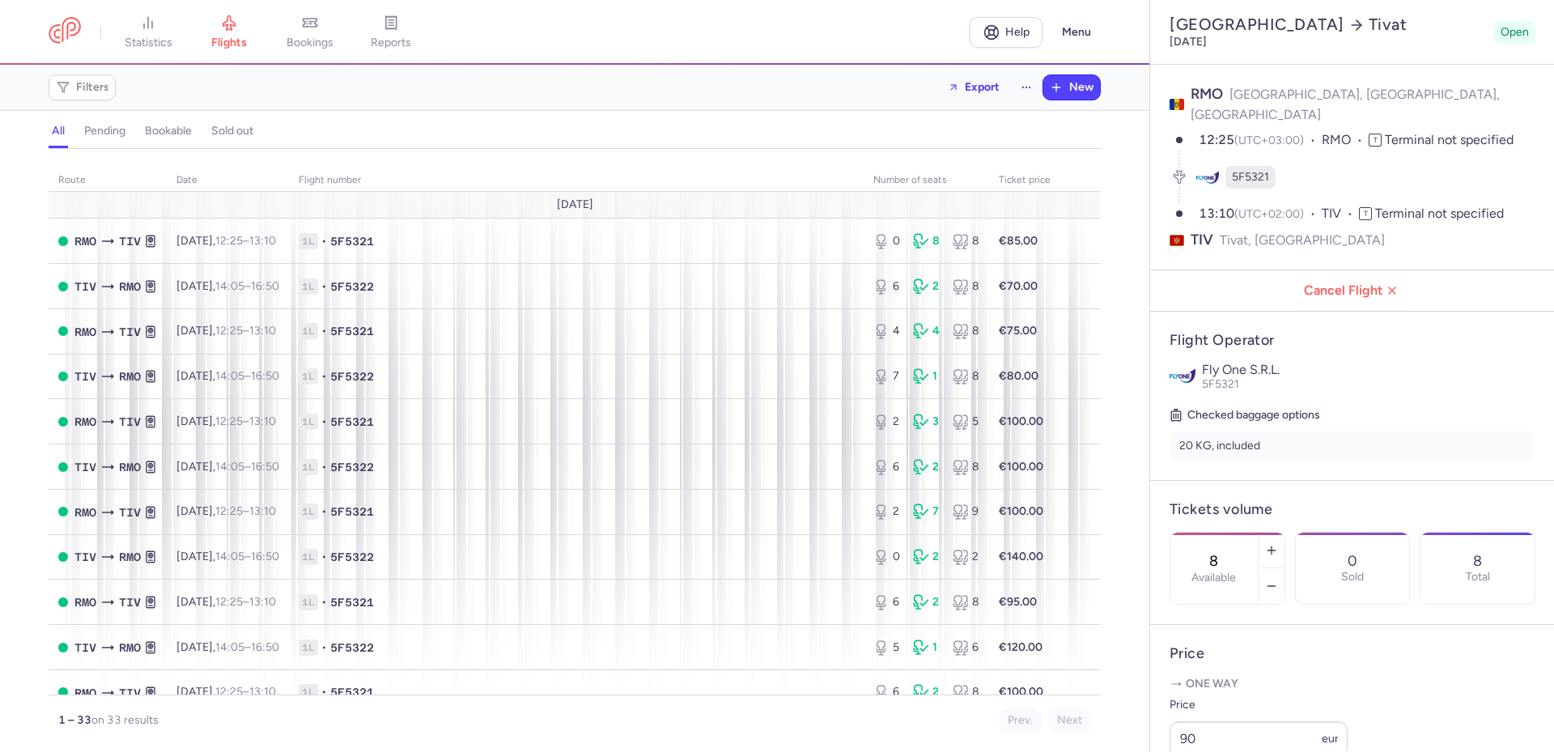 The width and height of the screenshot is (1554, 752). What do you see at coordinates (229, 43) in the screenshot?
I see `span: flights` at bounding box center [229, 43].